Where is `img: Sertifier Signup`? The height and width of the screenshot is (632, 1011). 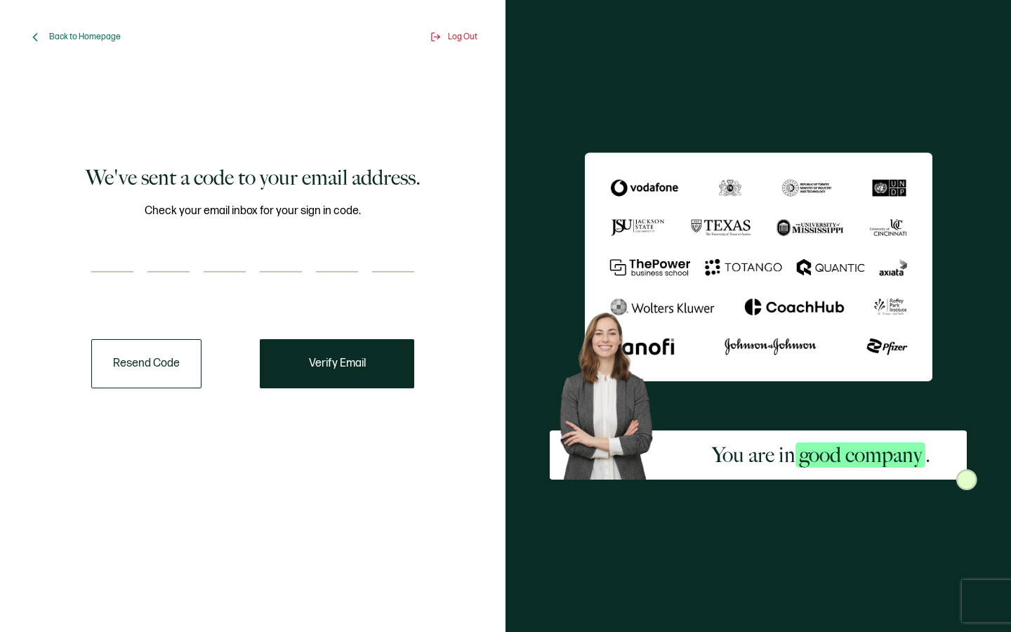
img: Sertifier Signup is located at coordinates (967, 479).